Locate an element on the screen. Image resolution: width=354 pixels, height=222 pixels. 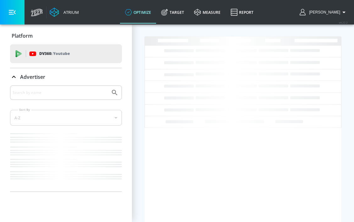
nav: list of Advertiser is located at coordinates (66, 161).